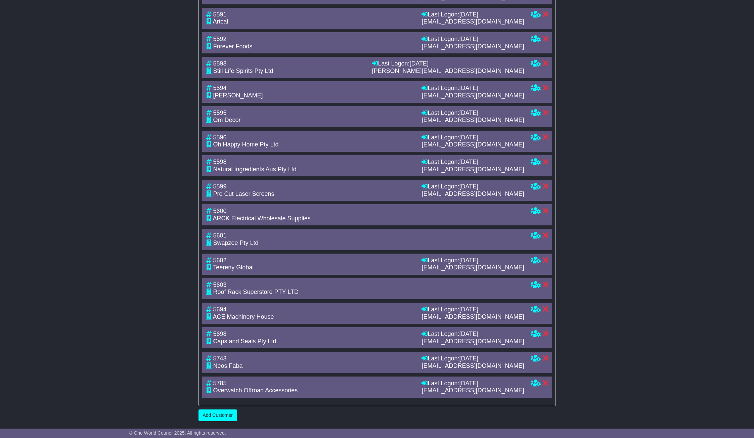  What do you see at coordinates (245, 341) in the screenshot?
I see `span: Caps and Seals Pty Ltd` at bounding box center [245, 341].